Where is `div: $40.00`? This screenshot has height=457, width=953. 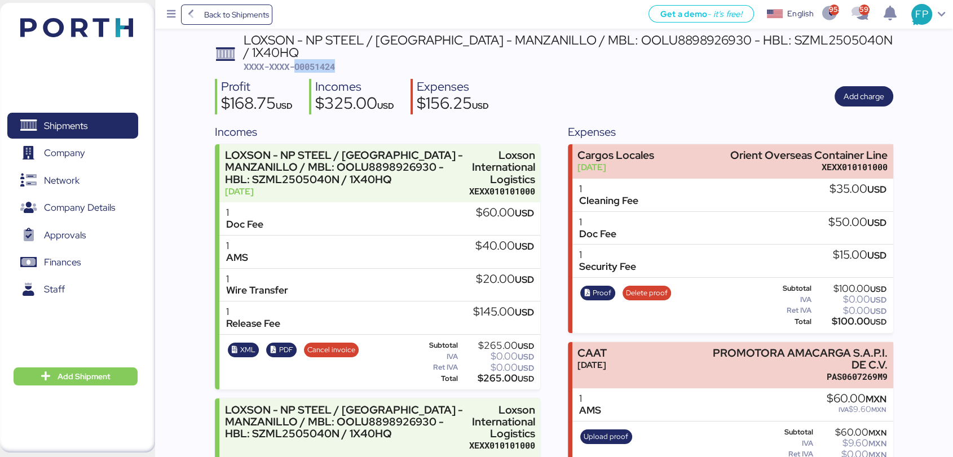
div: $40.00 is located at coordinates (504, 246).